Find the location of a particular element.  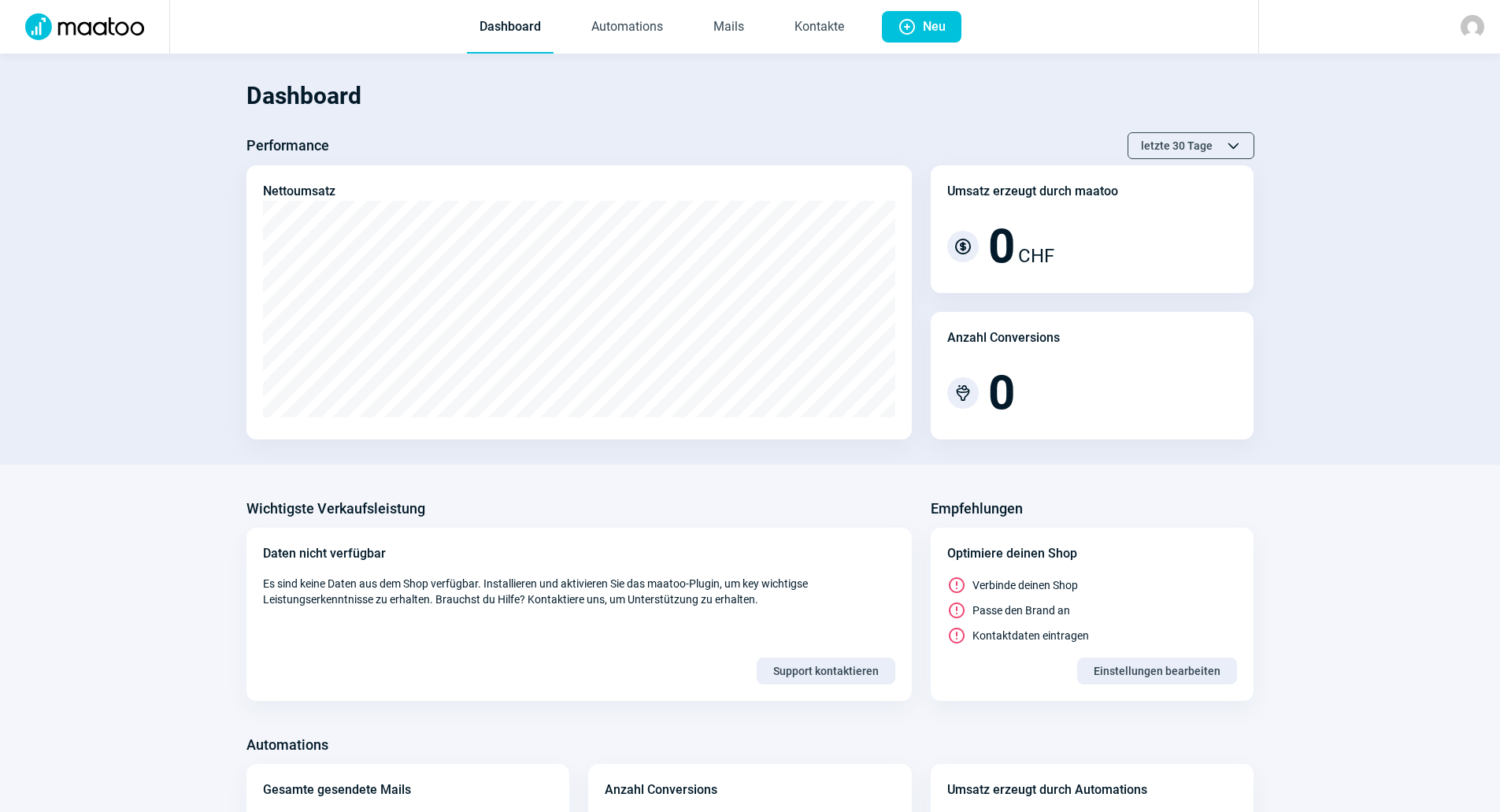

a: Dashboard is located at coordinates (510, 28).